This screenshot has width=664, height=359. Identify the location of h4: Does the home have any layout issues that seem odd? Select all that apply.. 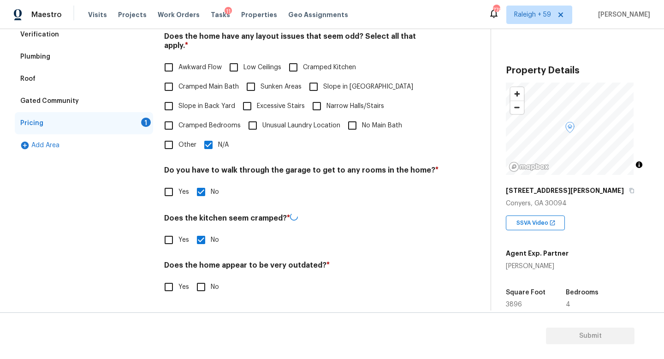
(302, 43).